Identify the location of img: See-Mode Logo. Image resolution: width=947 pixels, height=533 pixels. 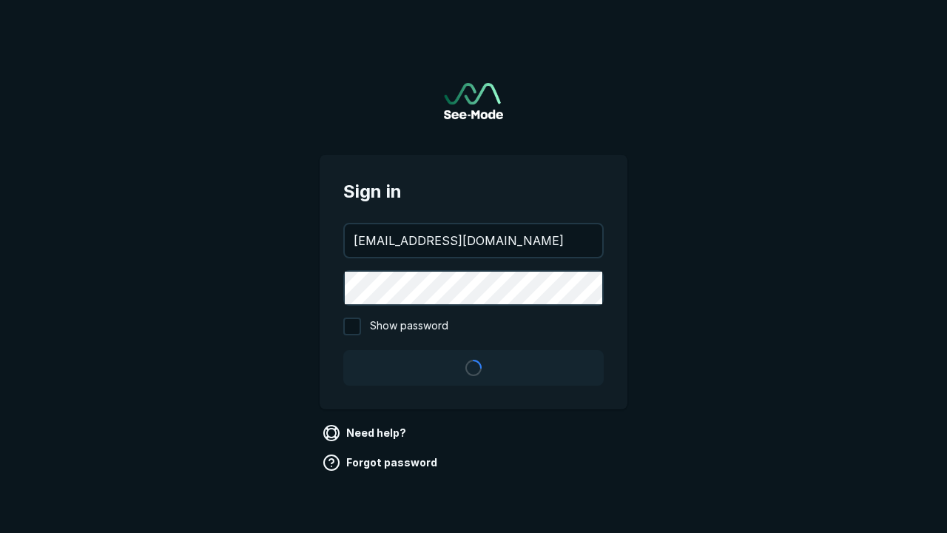
(474, 101).